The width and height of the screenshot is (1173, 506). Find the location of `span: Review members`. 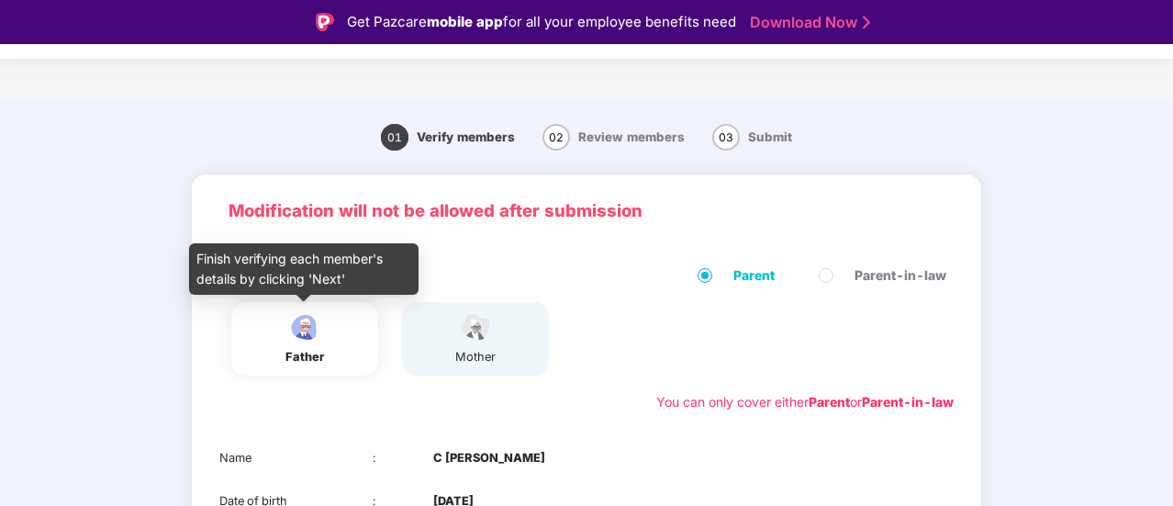

span: Review members is located at coordinates (632, 137).